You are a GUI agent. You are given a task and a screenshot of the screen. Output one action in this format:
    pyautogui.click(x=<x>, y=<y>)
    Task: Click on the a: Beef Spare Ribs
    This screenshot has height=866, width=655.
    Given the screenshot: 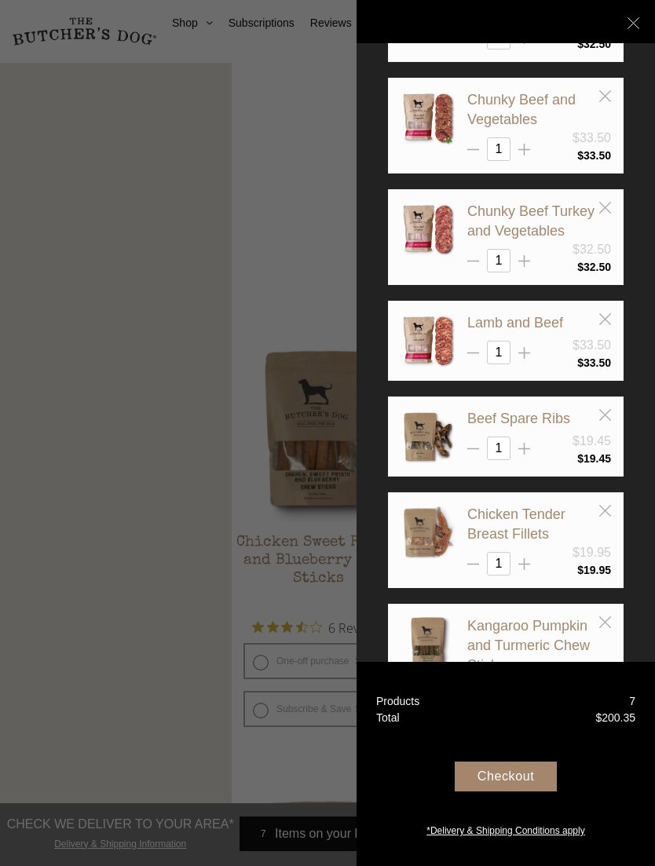 What is the action you would take?
    pyautogui.click(x=518, y=418)
    